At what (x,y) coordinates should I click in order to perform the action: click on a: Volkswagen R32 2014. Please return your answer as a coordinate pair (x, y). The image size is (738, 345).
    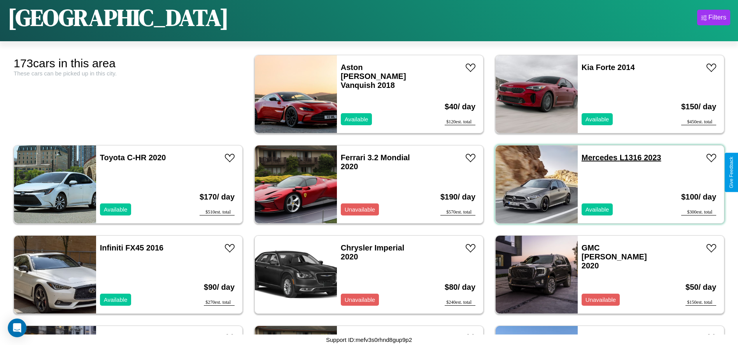
    Looking at the image, I should click on (622, 338).